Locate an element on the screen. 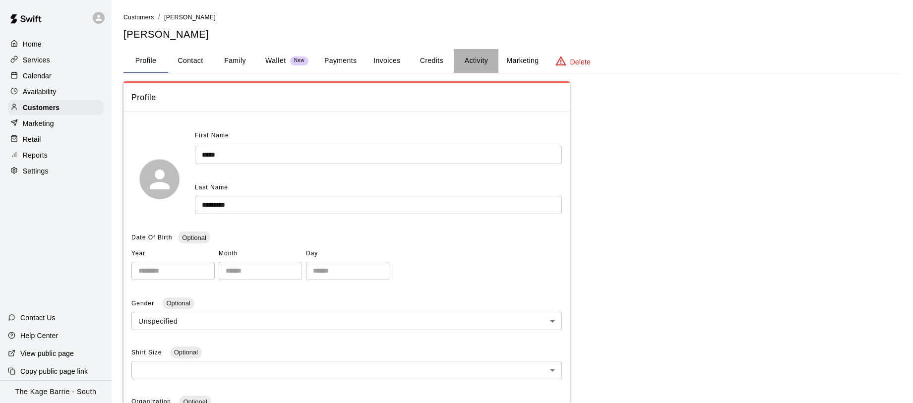  span: Customers is located at coordinates (139, 17).